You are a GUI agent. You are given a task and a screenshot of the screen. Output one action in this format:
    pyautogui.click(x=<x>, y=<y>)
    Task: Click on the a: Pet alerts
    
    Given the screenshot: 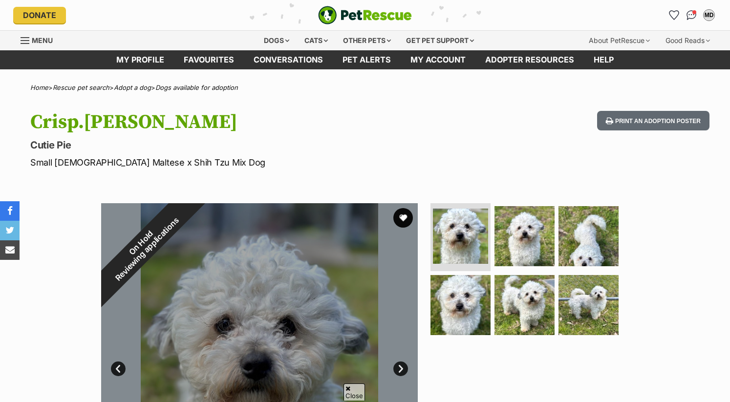 What is the action you would take?
    pyautogui.click(x=367, y=60)
    